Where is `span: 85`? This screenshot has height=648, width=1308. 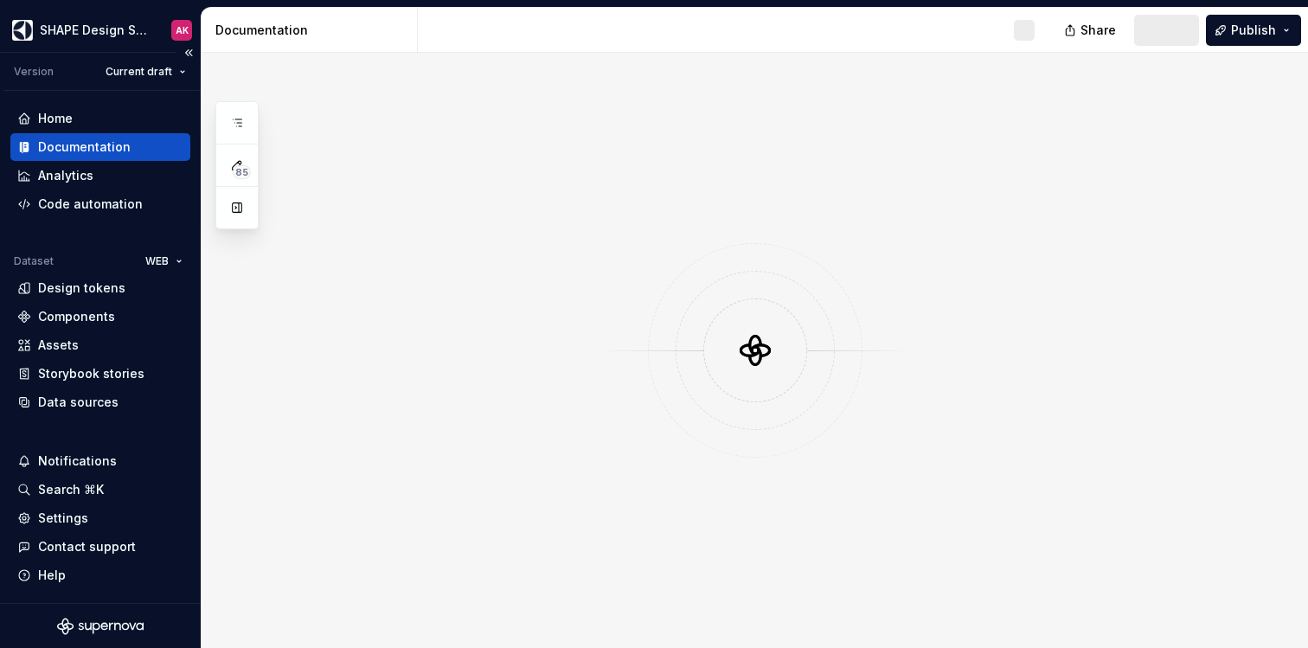
span: 85 is located at coordinates (241, 172).